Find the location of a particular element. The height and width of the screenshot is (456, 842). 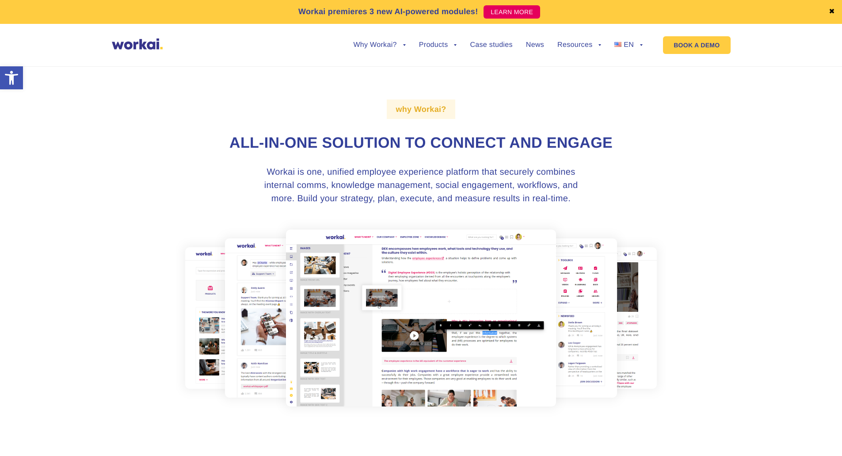

p: Workai premieres 3 new AI-powered modules! is located at coordinates (388, 11).